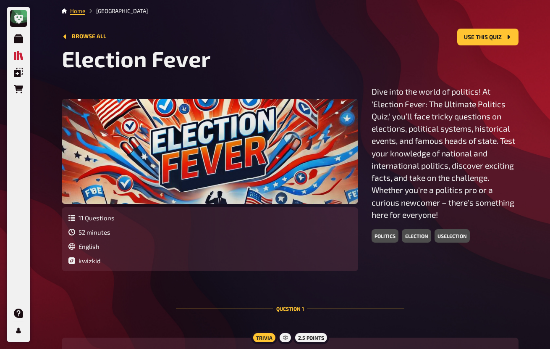 The height and width of the screenshot is (349, 550). What do you see at coordinates (210, 260) in the screenshot?
I see `div: Author` at bounding box center [210, 260].